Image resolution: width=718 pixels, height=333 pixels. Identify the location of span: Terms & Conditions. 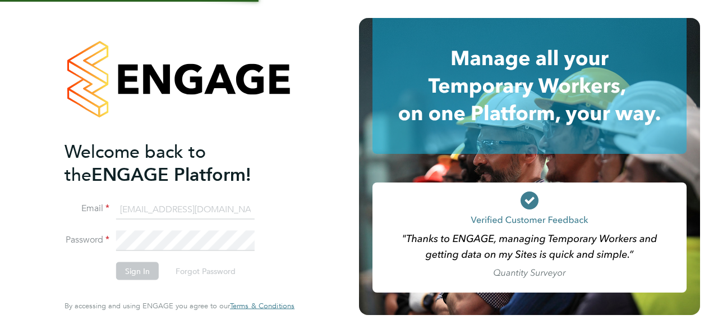
(262, 305).